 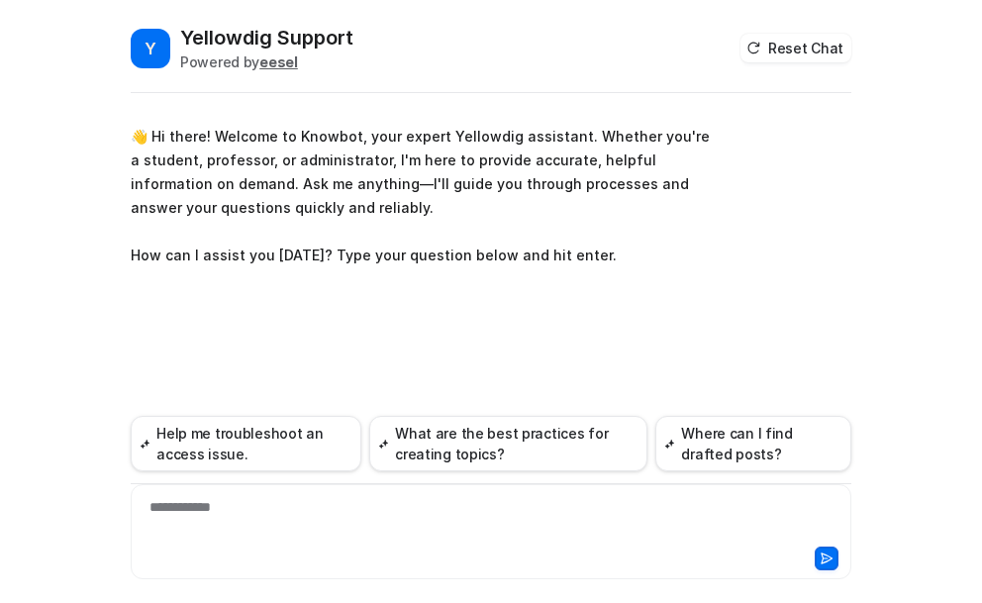 I want to click on h2: Yellowdig Support, so click(x=266, y=38).